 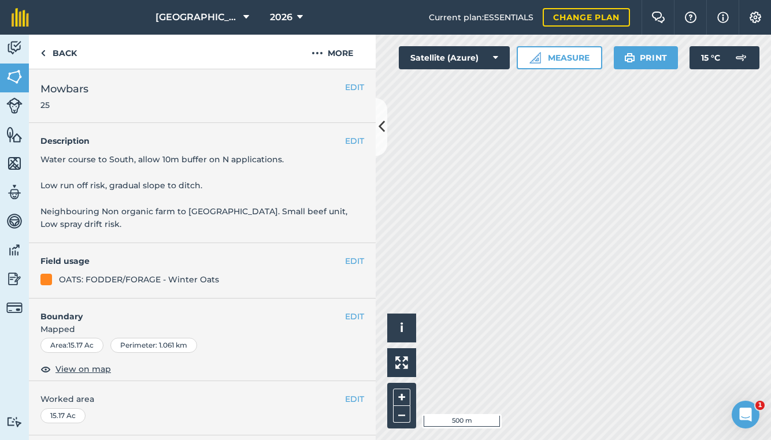 I want to click on img: Four arrows, one pointing top left, one top right, one bottom right and the last bottom left, so click(x=402, y=363).